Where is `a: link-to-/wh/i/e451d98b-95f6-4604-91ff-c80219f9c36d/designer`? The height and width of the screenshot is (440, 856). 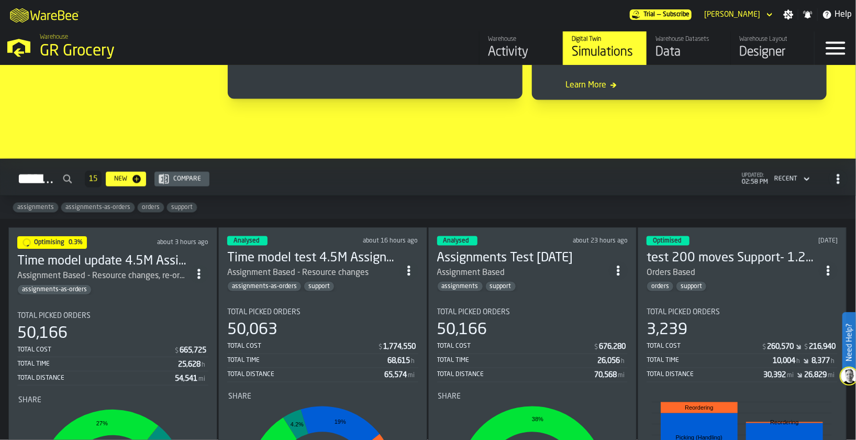 a: link-to-/wh/i/e451d98b-95f6-4604-91ff-c80219f9c36d/designer is located at coordinates (772, 48).